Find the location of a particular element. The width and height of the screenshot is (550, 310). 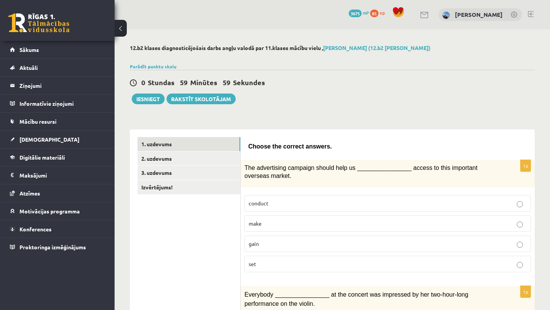

span: Konferences is located at coordinates (36, 229).